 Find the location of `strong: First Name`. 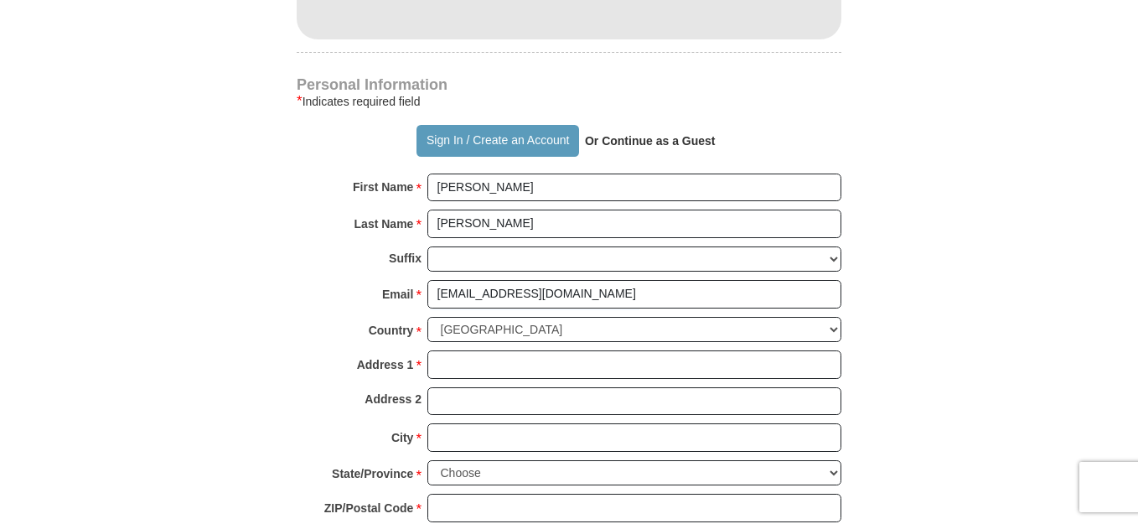

strong: First Name is located at coordinates (383, 187).